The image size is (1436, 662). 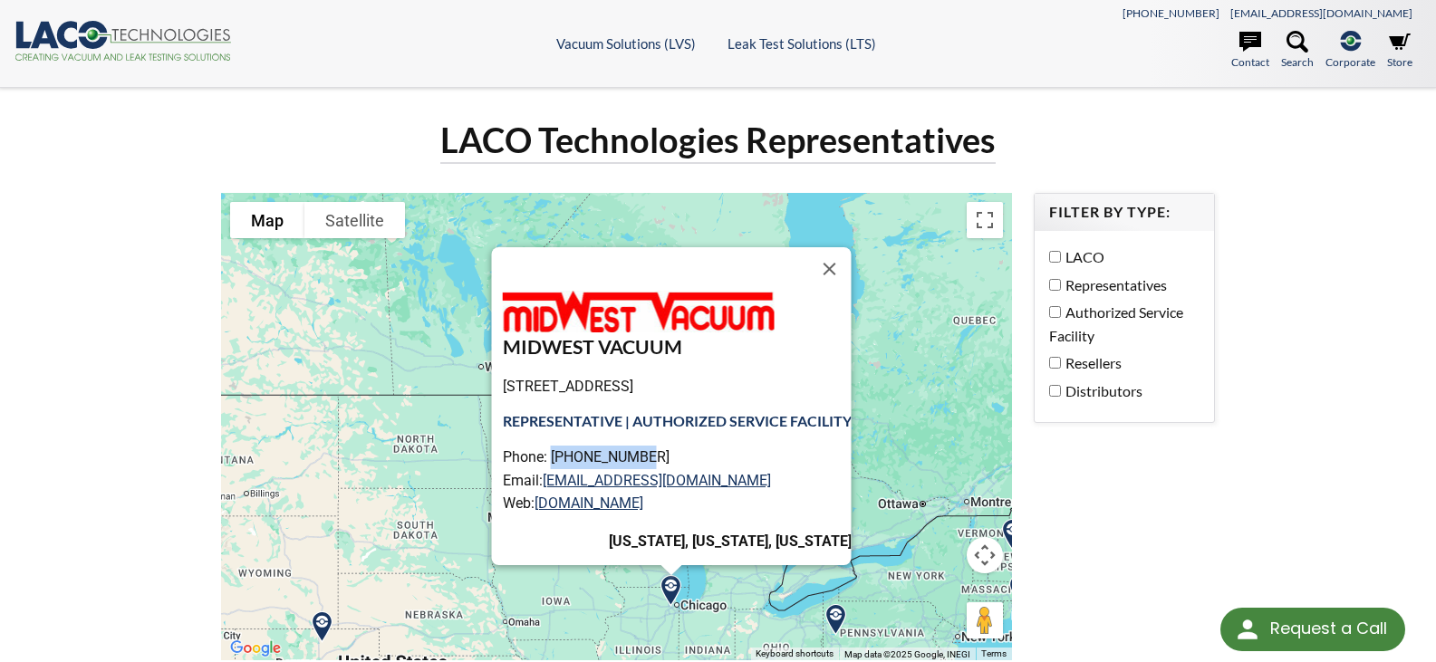 I want to click on label: Representatives, so click(x=1120, y=285).